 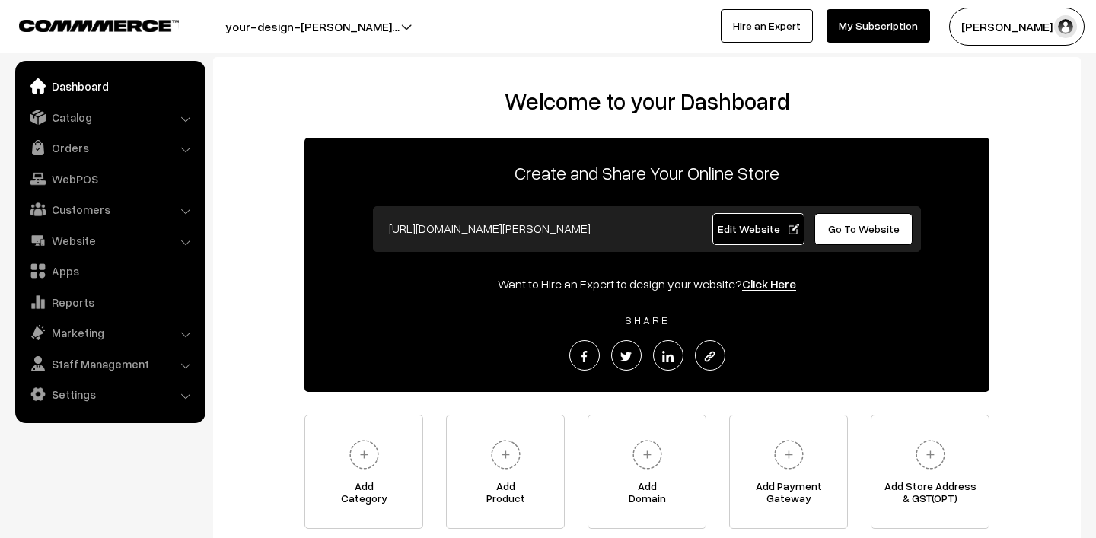 I want to click on a: Apps, so click(x=110, y=271).